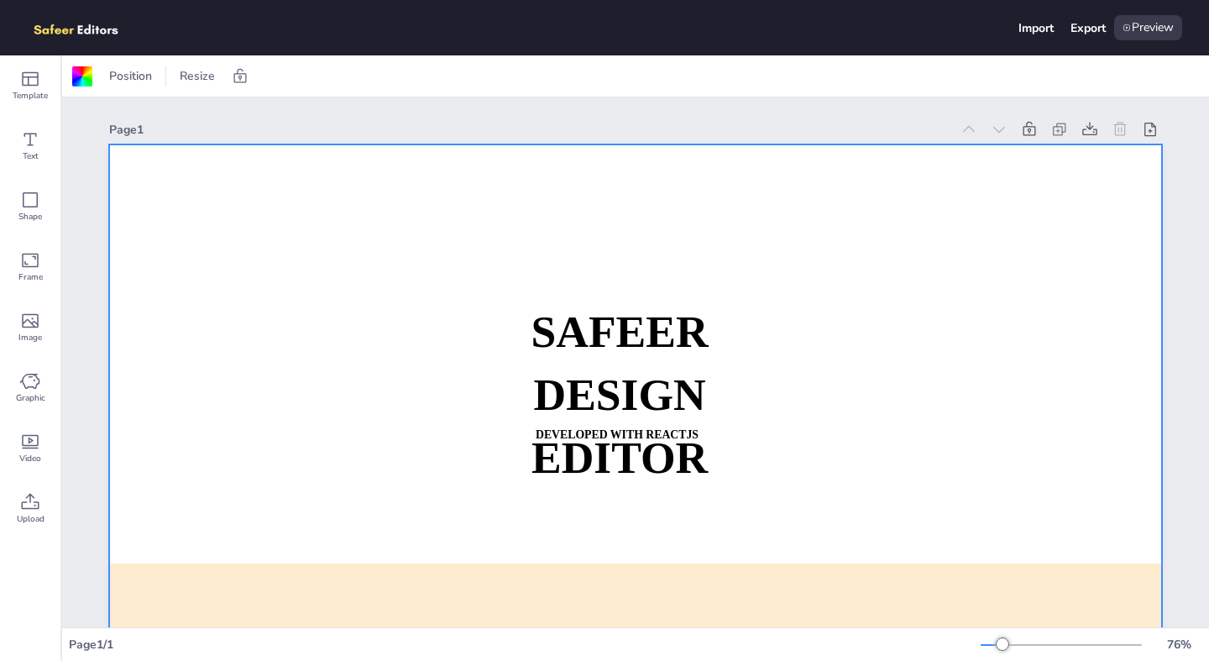 The height and width of the screenshot is (661, 1209). I want to click on span: Template, so click(30, 96).